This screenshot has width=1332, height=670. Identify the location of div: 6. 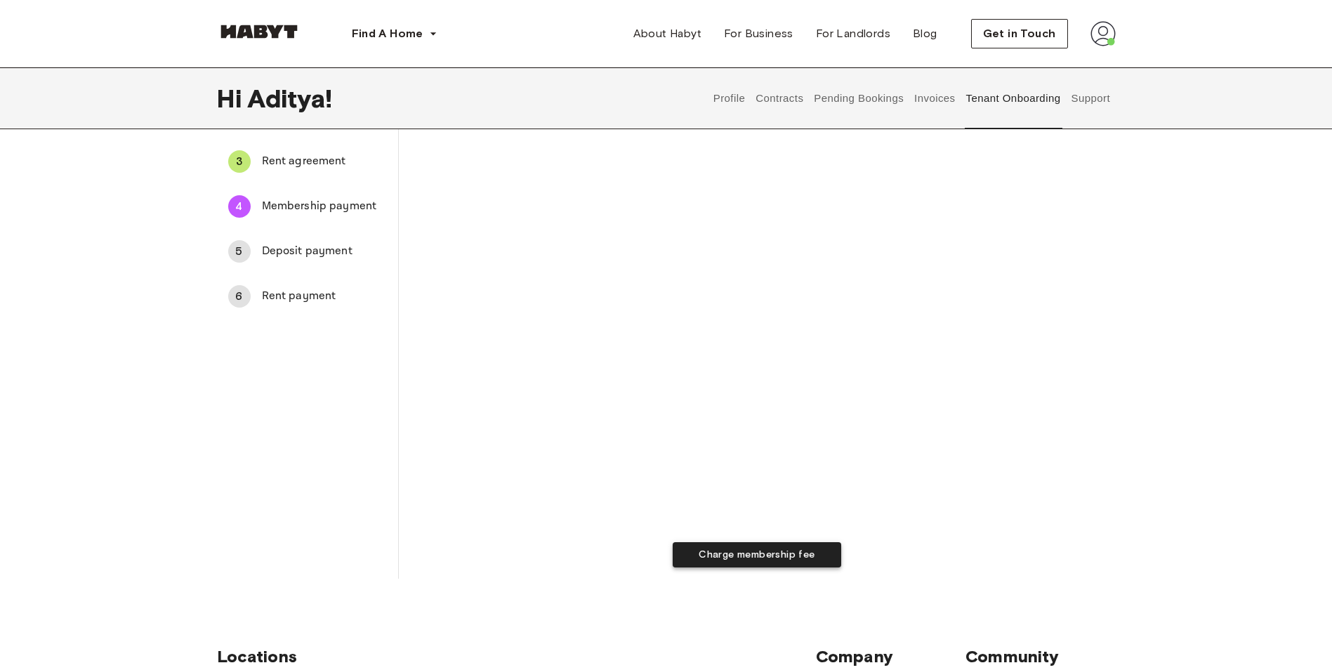
(239, 296).